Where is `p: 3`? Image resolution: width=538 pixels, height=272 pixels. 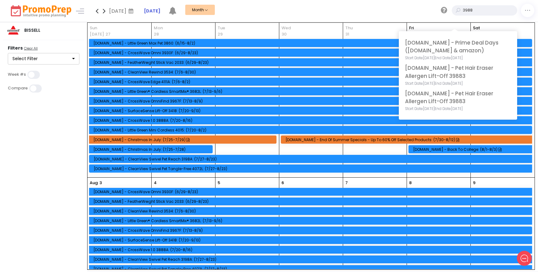 p: 3 is located at coordinates (101, 183).